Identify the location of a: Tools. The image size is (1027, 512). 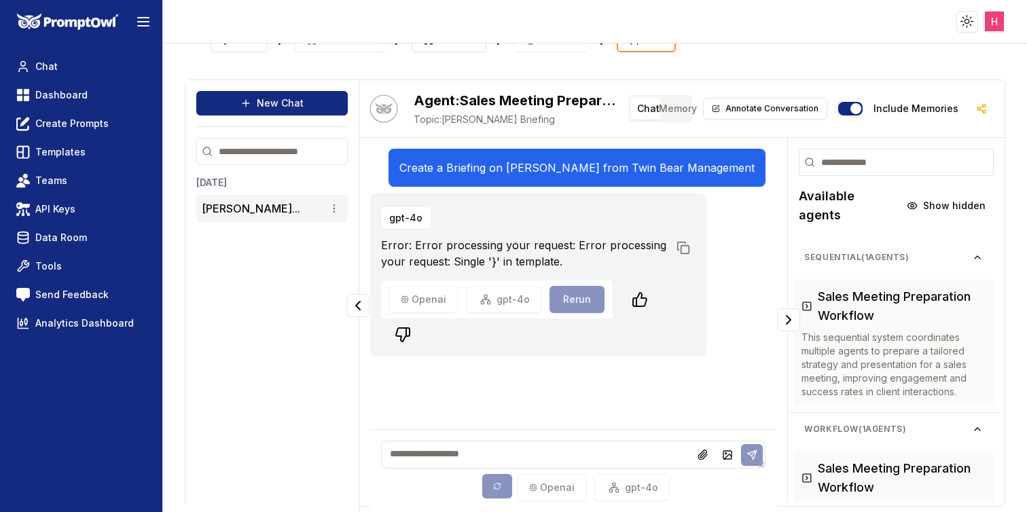
(81, 266).